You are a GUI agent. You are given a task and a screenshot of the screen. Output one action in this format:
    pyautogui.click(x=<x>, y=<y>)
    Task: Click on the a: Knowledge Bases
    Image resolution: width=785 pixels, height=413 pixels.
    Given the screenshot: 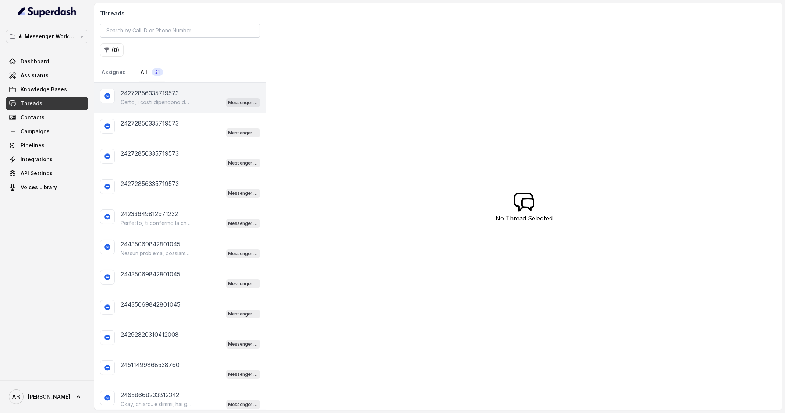 What is the action you would take?
    pyautogui.click(x=47, y=89)
    